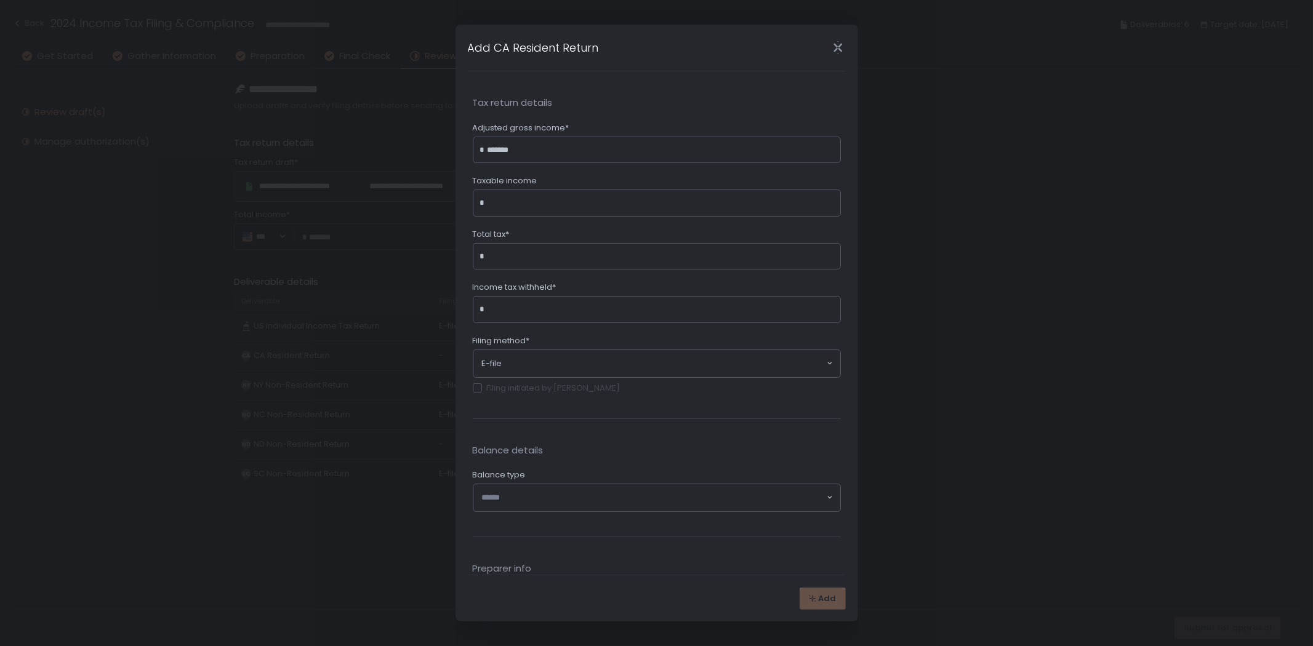 Image resolution: width=1313 pixels, height=646 pixels. What do you see at coordinates (838, 47) in the screenshot?
I see `div: Close` at bounding box center [838, 47].